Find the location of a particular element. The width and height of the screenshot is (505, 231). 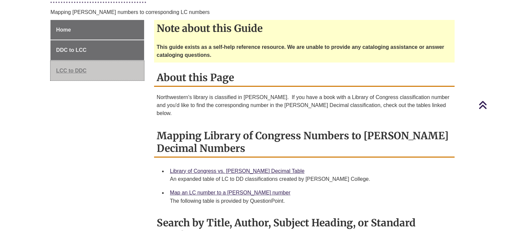

strong: This guide exists as a self-help reference resource. We are unable to provide any cataloging assi... is located at coordinates (300, 51).